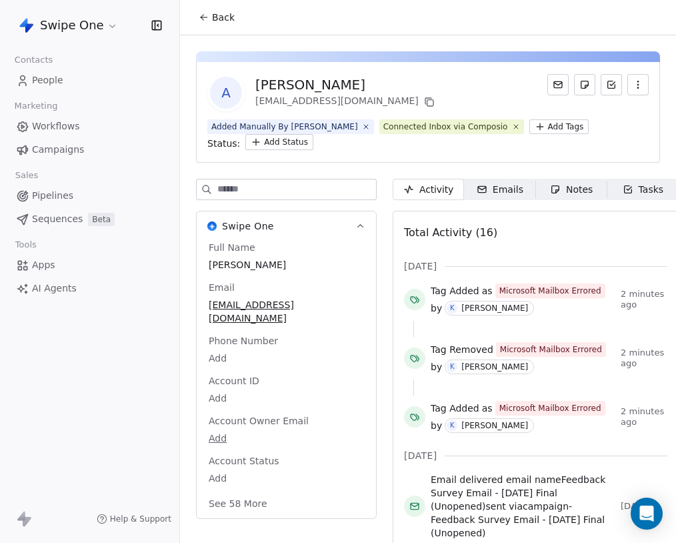 The width and height of the screenshot is (676, 543). What do you see at coordinates (223, 143) in the screenshot?
I see `span: Status:` at bounding box center [223, 143].